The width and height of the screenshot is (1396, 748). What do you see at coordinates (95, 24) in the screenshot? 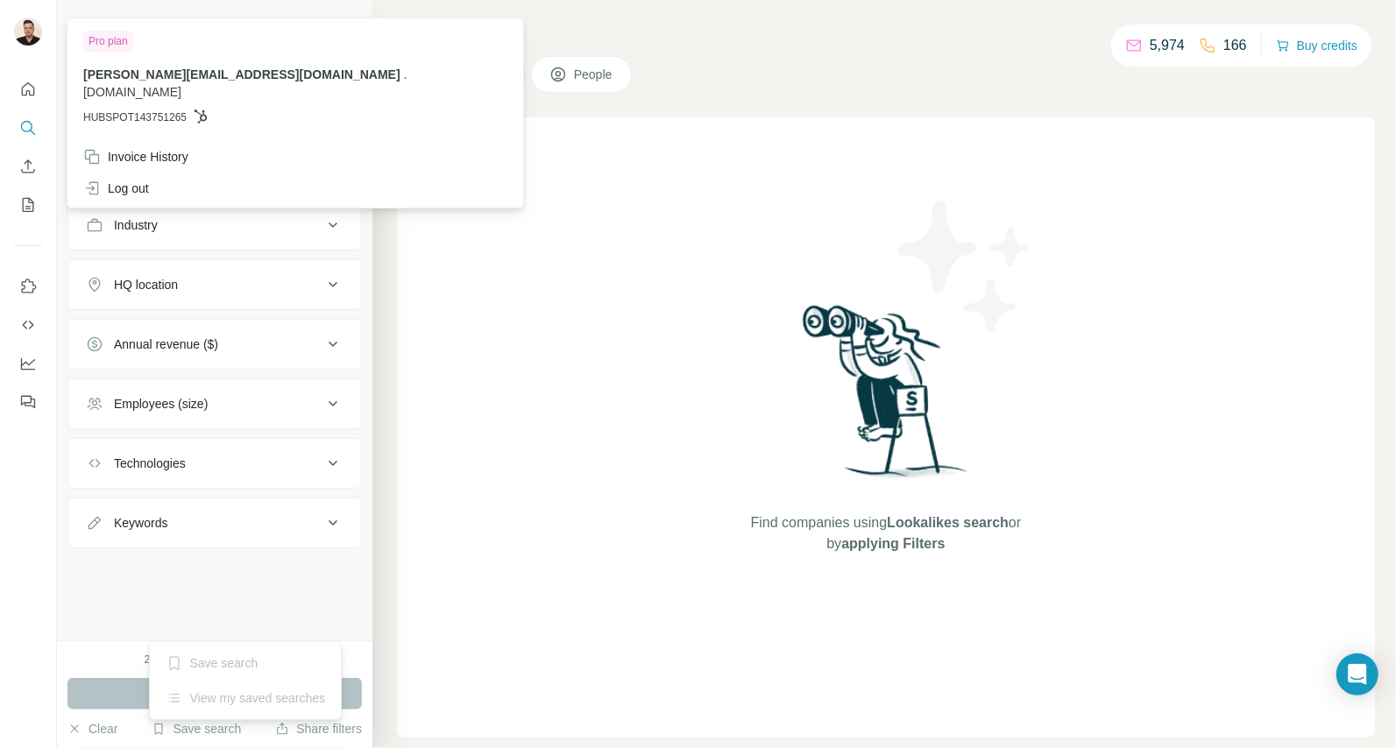
I see `div: New search` at bounding box center [95, 24].